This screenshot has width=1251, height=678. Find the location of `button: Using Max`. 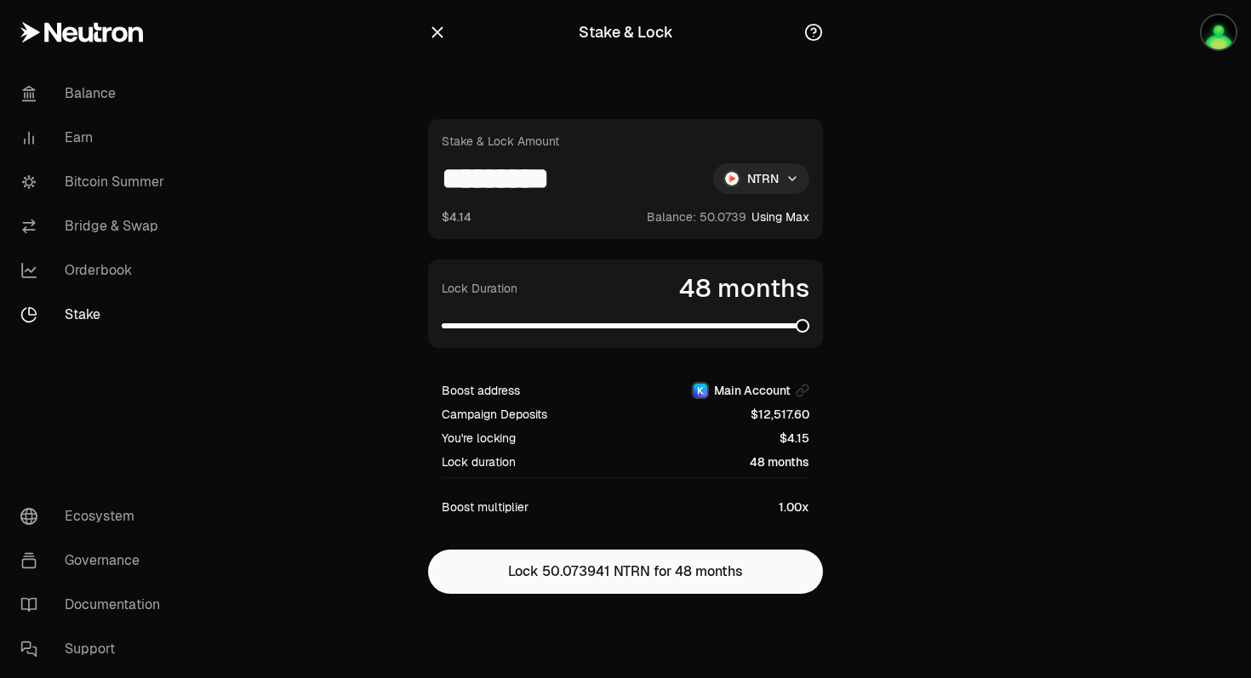

button: Using Max is located at coordinates (780, 217).